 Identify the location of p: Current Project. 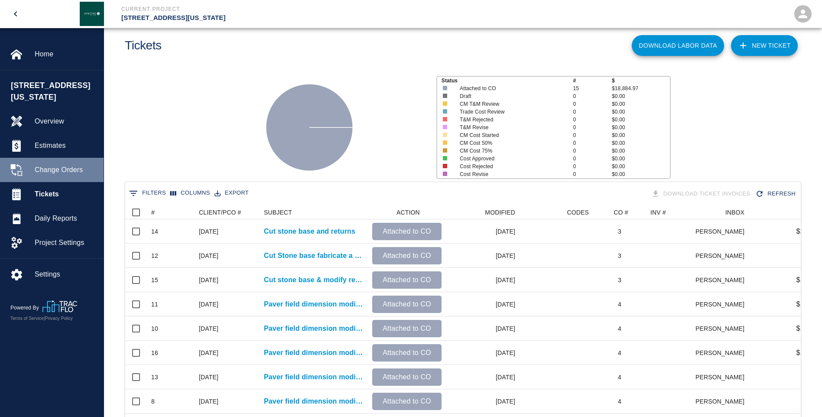
(289, 9).